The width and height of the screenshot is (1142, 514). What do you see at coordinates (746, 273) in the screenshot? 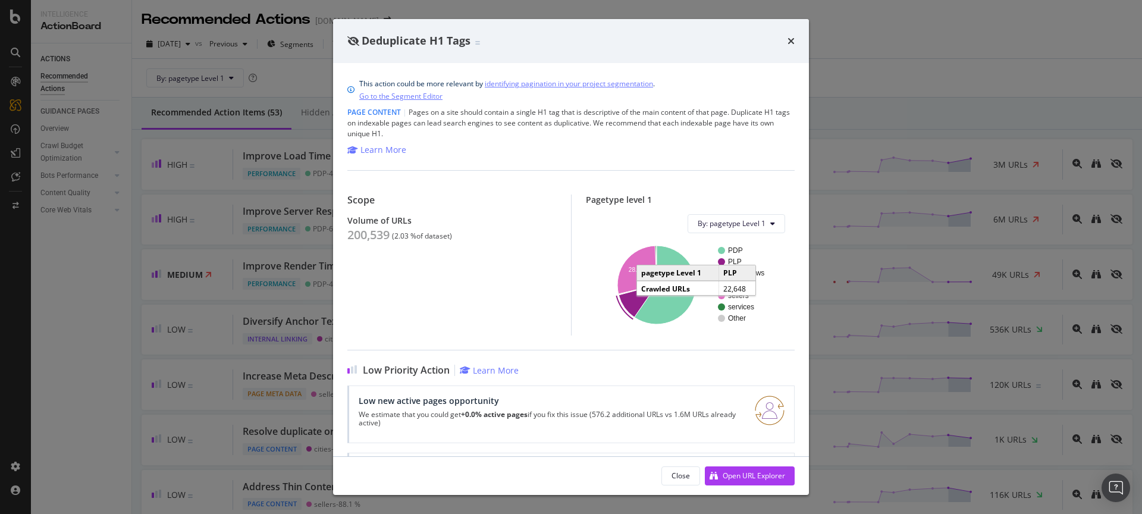
I see `text: tradeshows` at bounding box center [746, 273].